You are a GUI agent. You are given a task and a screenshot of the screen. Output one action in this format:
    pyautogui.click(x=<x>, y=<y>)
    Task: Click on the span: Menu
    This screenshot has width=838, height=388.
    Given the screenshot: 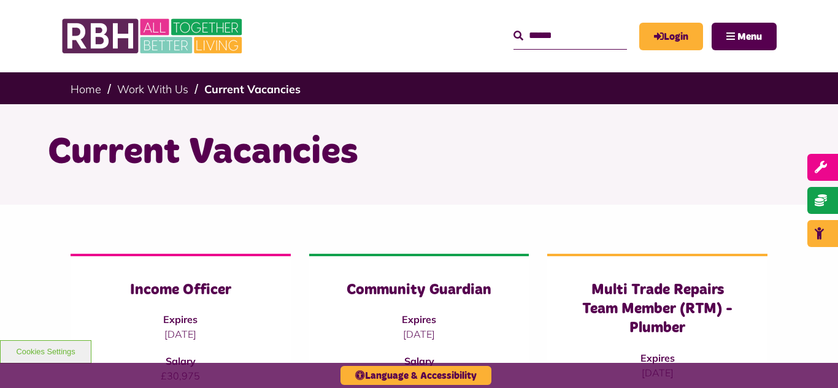 What is the action you would take?
    pyautogui.click(x=750, y=37)
    